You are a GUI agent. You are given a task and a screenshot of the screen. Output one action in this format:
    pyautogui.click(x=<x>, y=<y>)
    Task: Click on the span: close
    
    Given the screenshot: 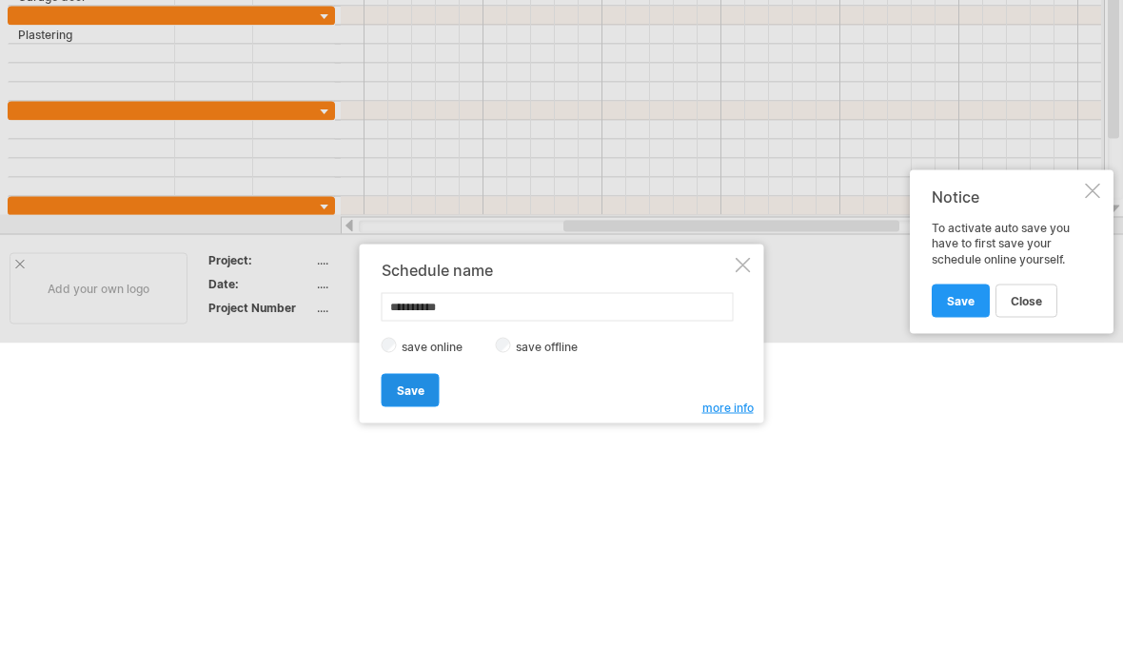 What is the action you would take?
    pyautogui.click(x=1026, y=301)
    